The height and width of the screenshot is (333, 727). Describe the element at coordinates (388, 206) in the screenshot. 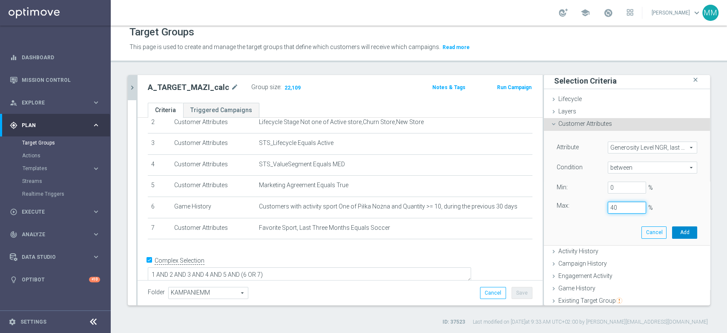

I see `span: Customers with activity sport One of Piłka Nożna and Quantity >= 10, during the previous 30 days` at that location.